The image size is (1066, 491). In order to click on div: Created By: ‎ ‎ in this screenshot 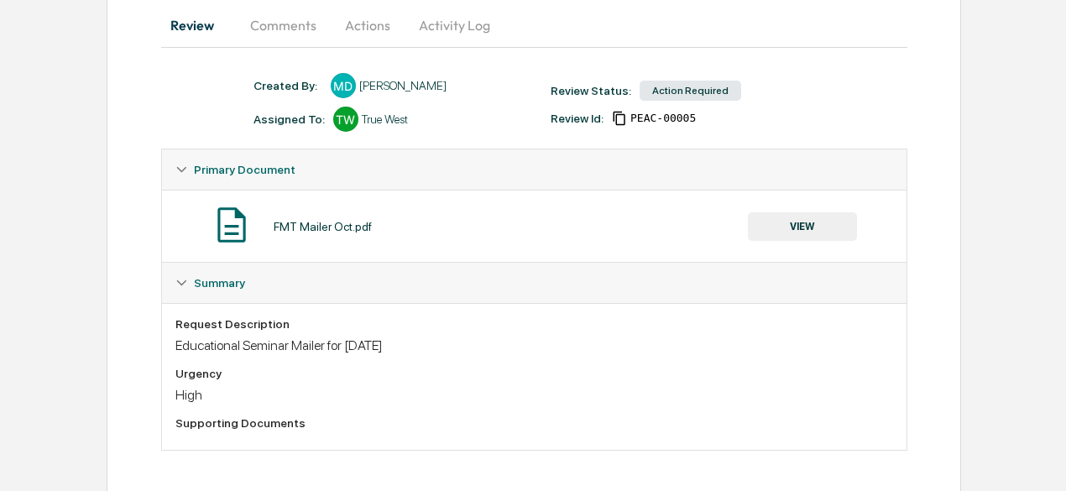, I will do `click(288, 86)`.